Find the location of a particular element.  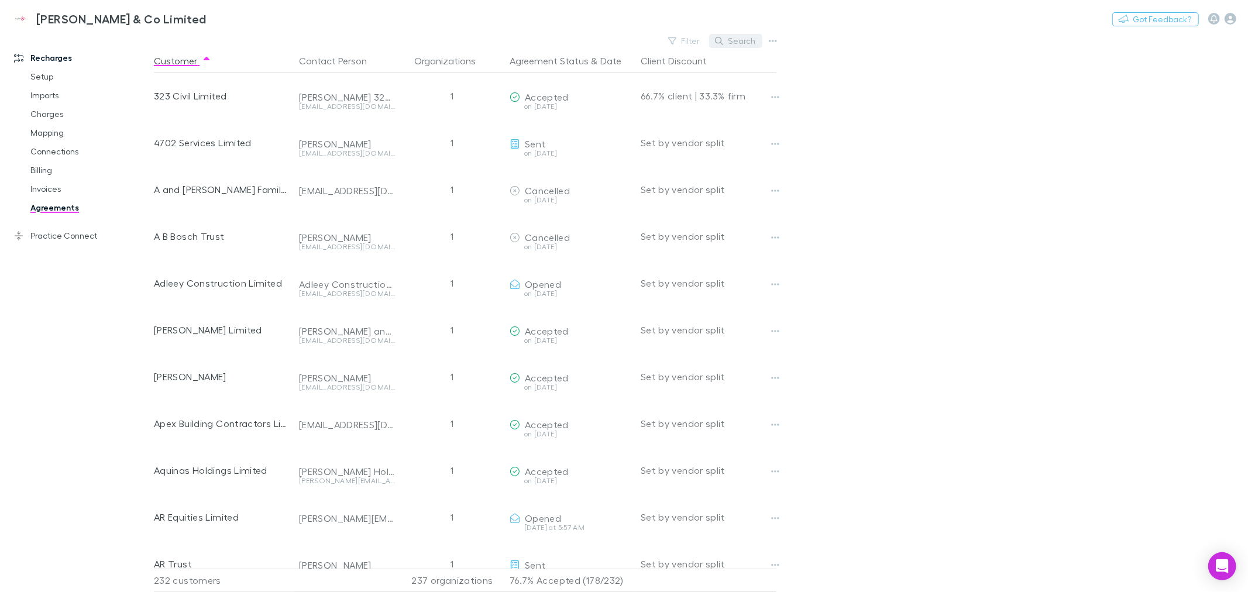

button: Got Feedback? is located at coordinates (1155, 19).